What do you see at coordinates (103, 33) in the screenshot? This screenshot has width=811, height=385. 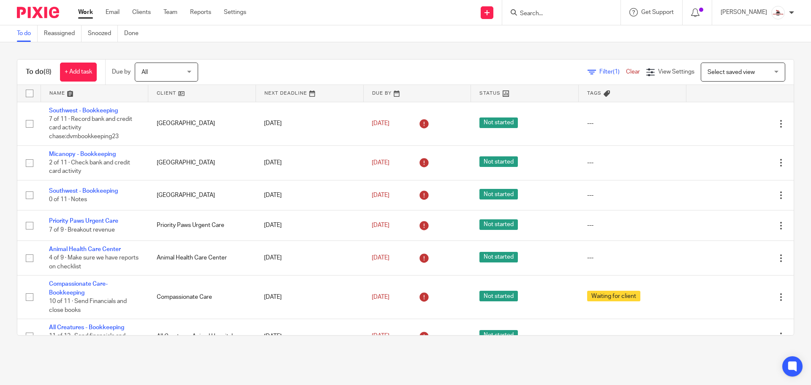 I see `a: Snoozed` at bounding box center [103, 33].